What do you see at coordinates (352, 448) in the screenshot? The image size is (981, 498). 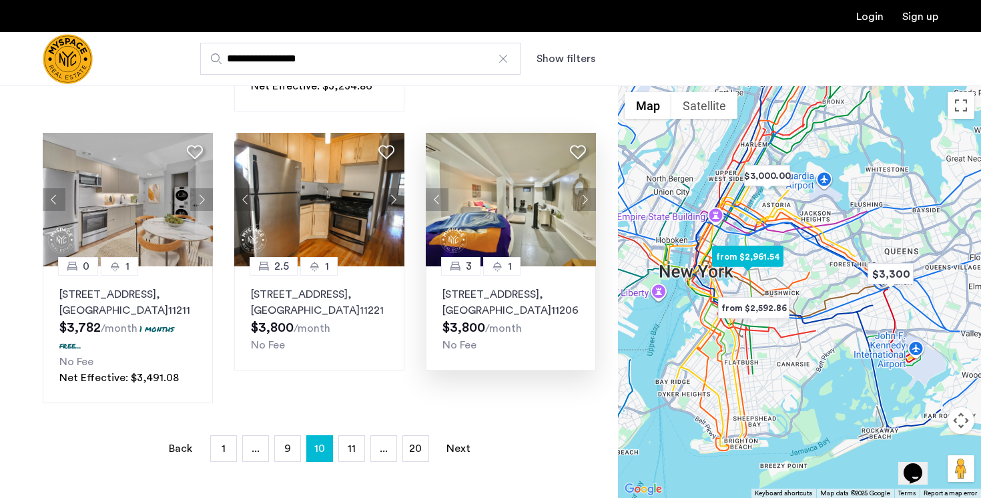 I see `span: 11` at bounding box center [352, 448].